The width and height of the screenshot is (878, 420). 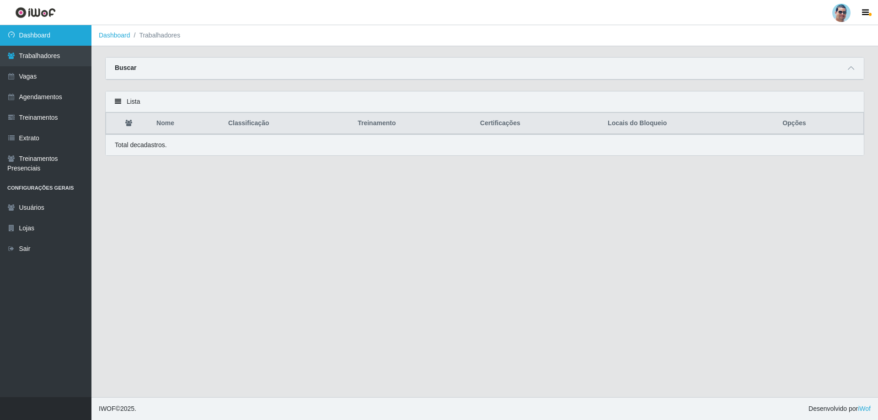 I want to click on nav: breadcrumb, so click(x=485, y=36).